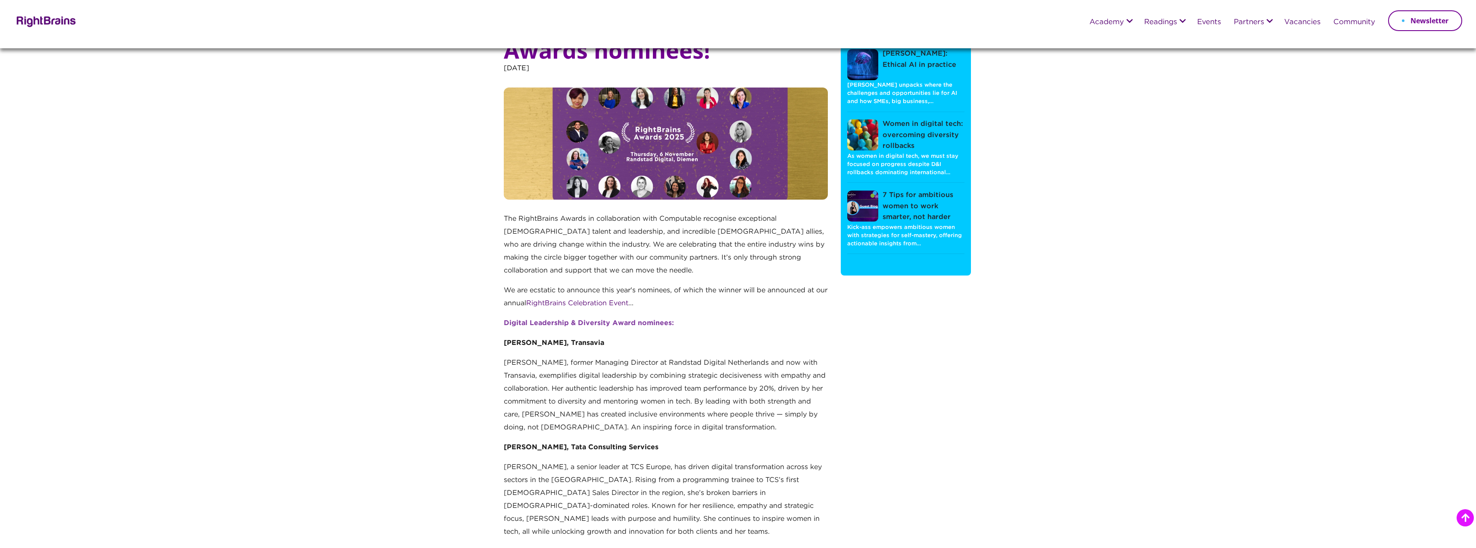 The height and width of the screenshot is (548, 1476). Describe the element at coordinates (1354, 22) in the screenshot. I see `a: Community` at that location.